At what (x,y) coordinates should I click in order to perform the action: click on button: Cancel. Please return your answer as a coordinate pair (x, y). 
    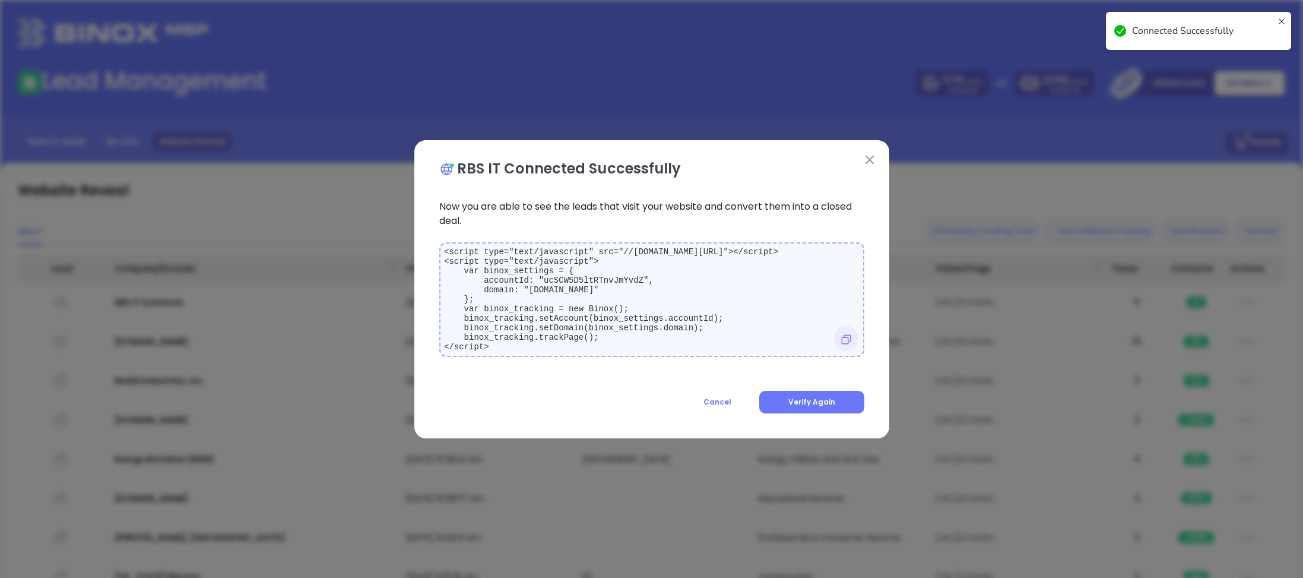
    Looking at the image, I should click on (717, 402).